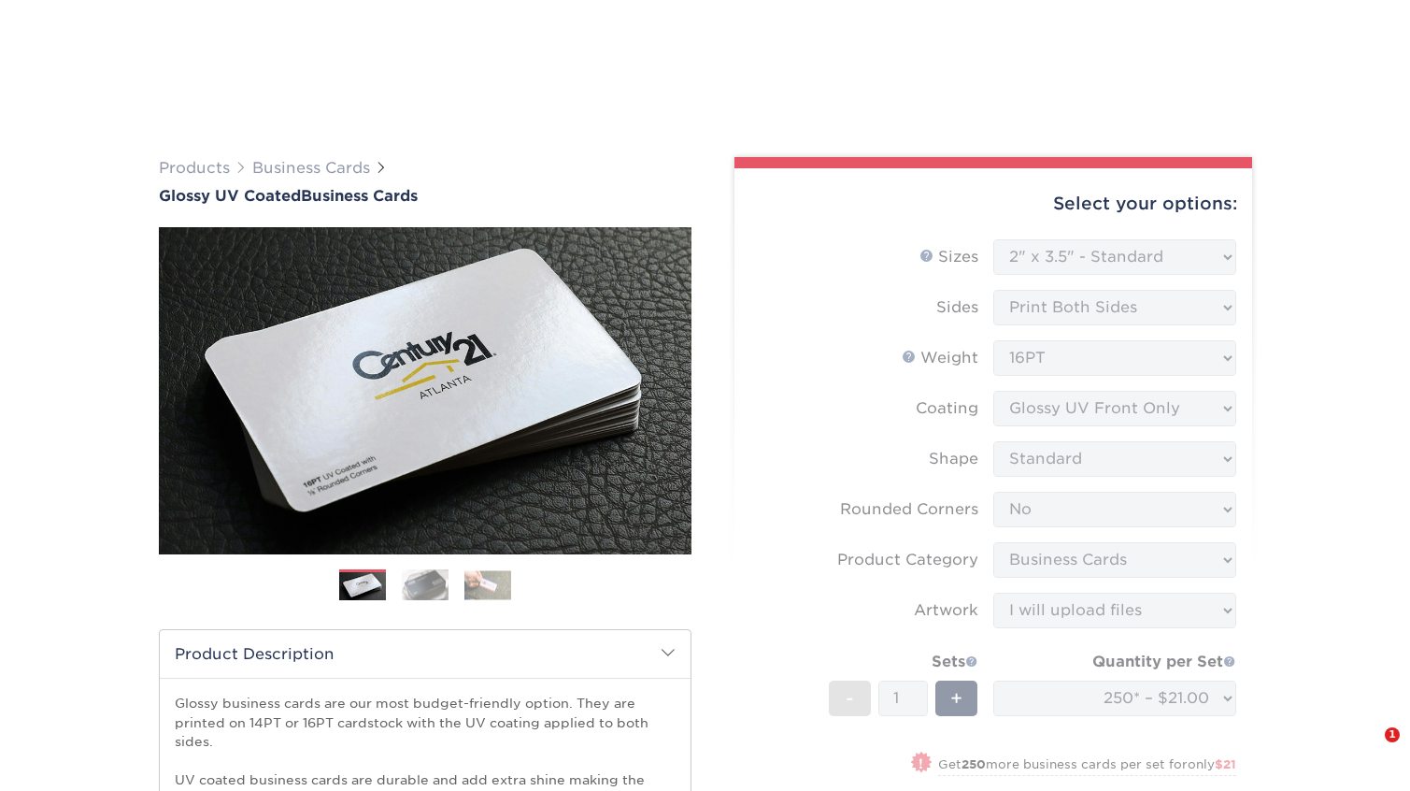 The image size is (1410, 791). Describe the element at coordinates (425, 195) in the screenshot. I see `h1: Business Cards` at that location.